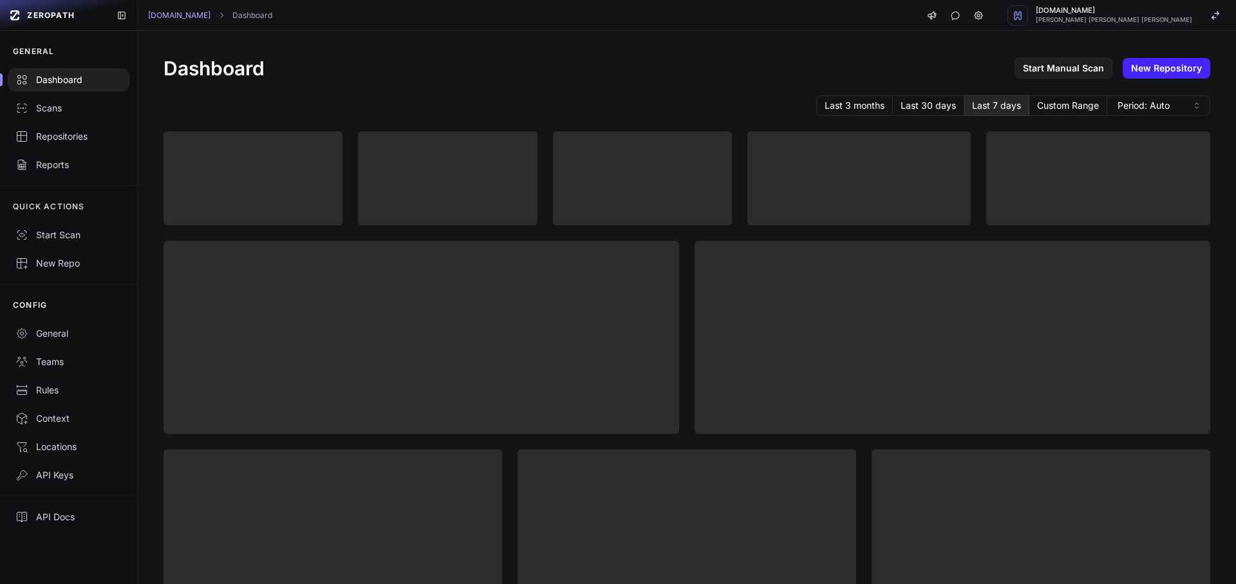 This screenshot has width=1236, height=584. What do you see at coordinates (210, 15) in the screenshot?
I see `nav: breadcrumb` at bounding box center [210, 15].